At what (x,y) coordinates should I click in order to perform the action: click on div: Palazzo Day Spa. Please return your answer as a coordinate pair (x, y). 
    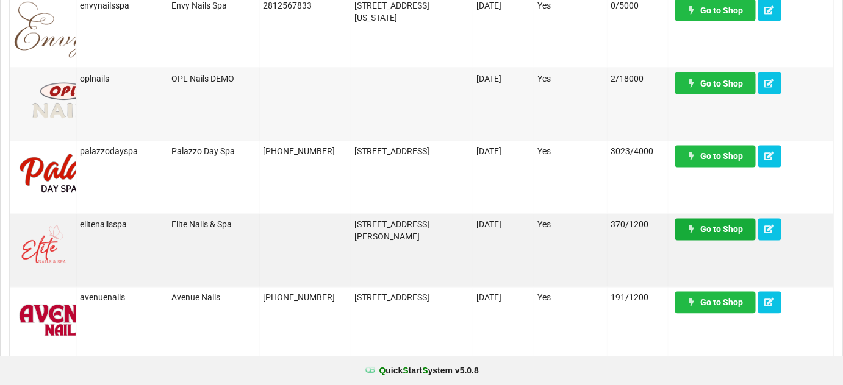
    Looking at the image, I should click on (213, 152).